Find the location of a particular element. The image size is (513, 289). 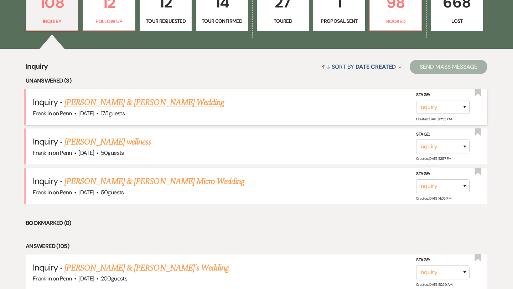

span: 175 guests is located at coordinates (112, 113).